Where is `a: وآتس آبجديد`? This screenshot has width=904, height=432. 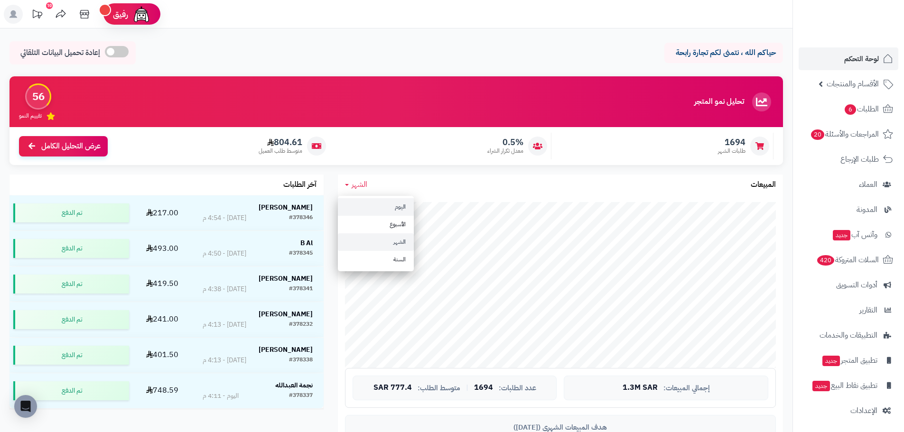
a: وآتس آبجديد is located at coordinates (848, 235).